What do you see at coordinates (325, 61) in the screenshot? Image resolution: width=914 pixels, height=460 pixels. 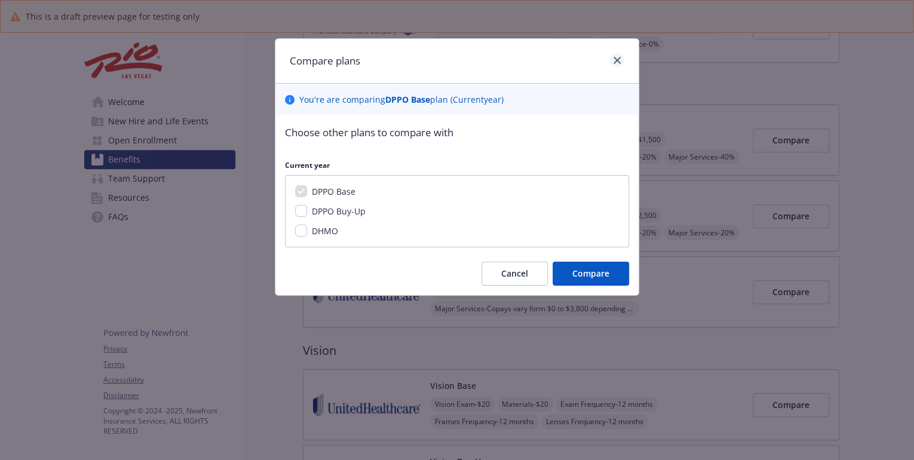 I see `h1: Compare plans` at bounding box center [325, 61].